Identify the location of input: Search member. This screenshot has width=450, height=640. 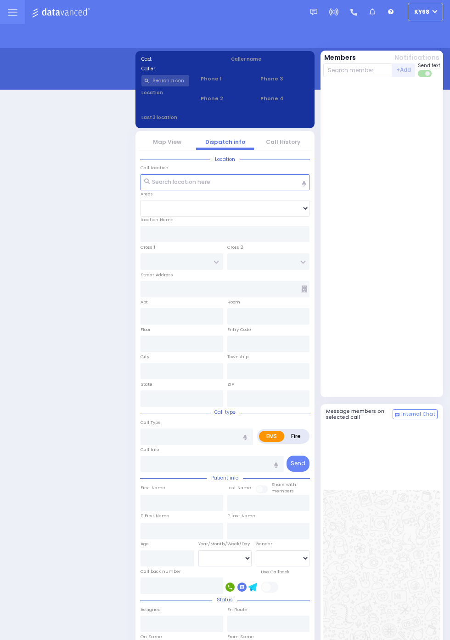
(358, 70).